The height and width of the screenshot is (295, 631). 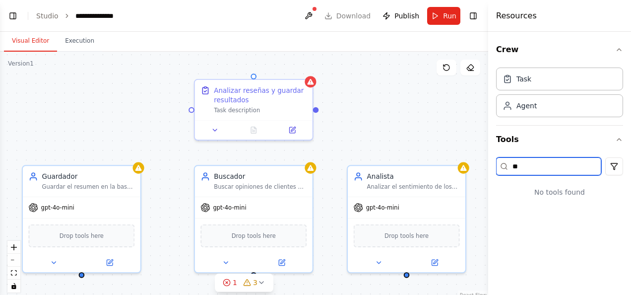 I want to click on button: Crew, so click(x=560, y=50).